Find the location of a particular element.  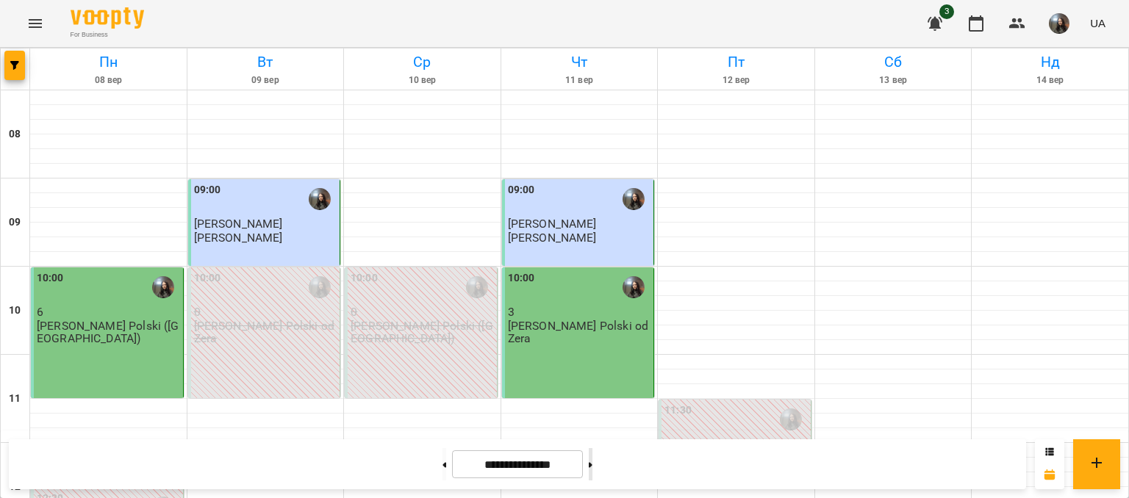

h6: 13 вер is located at coordinates (893, 80).